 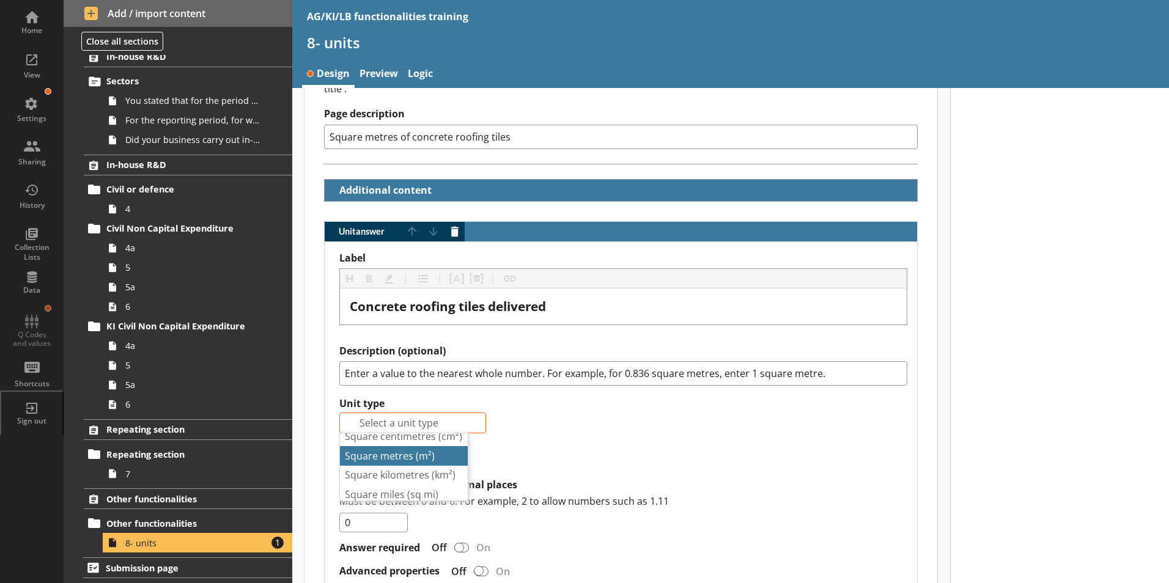 I want to click on li: Repeating section7, so click(x=191, y=464).